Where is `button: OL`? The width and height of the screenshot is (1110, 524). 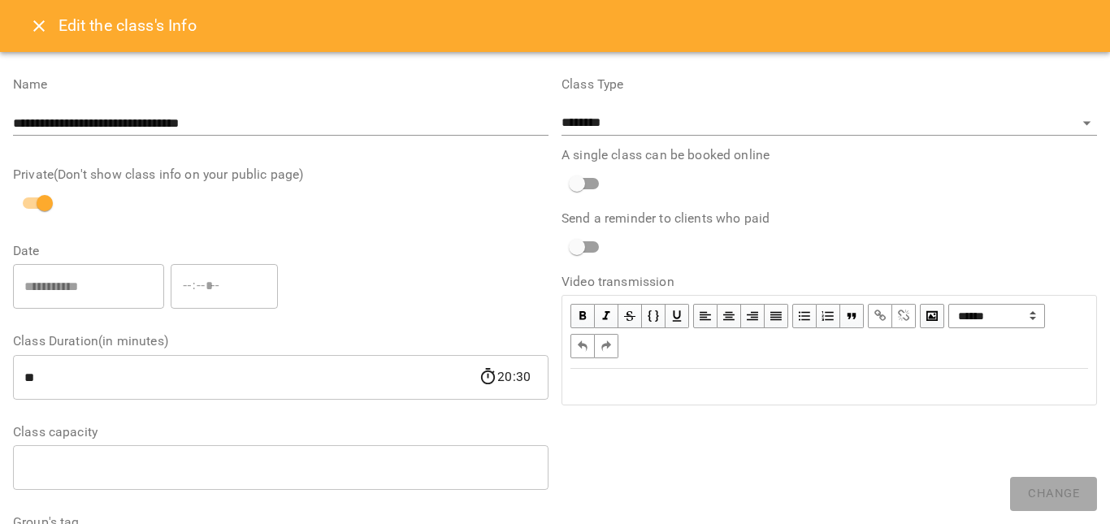
button: OL is located at coordinates (828, 316).